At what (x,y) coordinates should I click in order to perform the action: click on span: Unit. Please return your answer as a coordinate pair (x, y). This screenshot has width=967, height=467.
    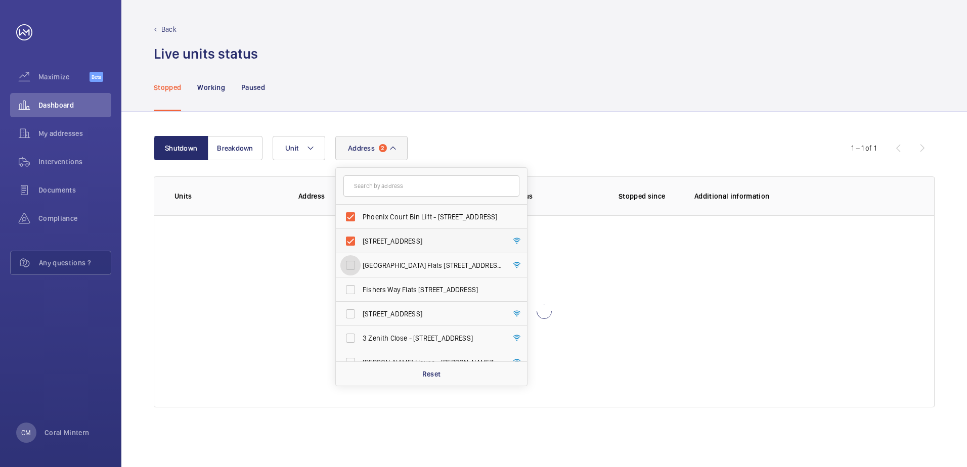
    Looking at the image, I should click on (292, 148).